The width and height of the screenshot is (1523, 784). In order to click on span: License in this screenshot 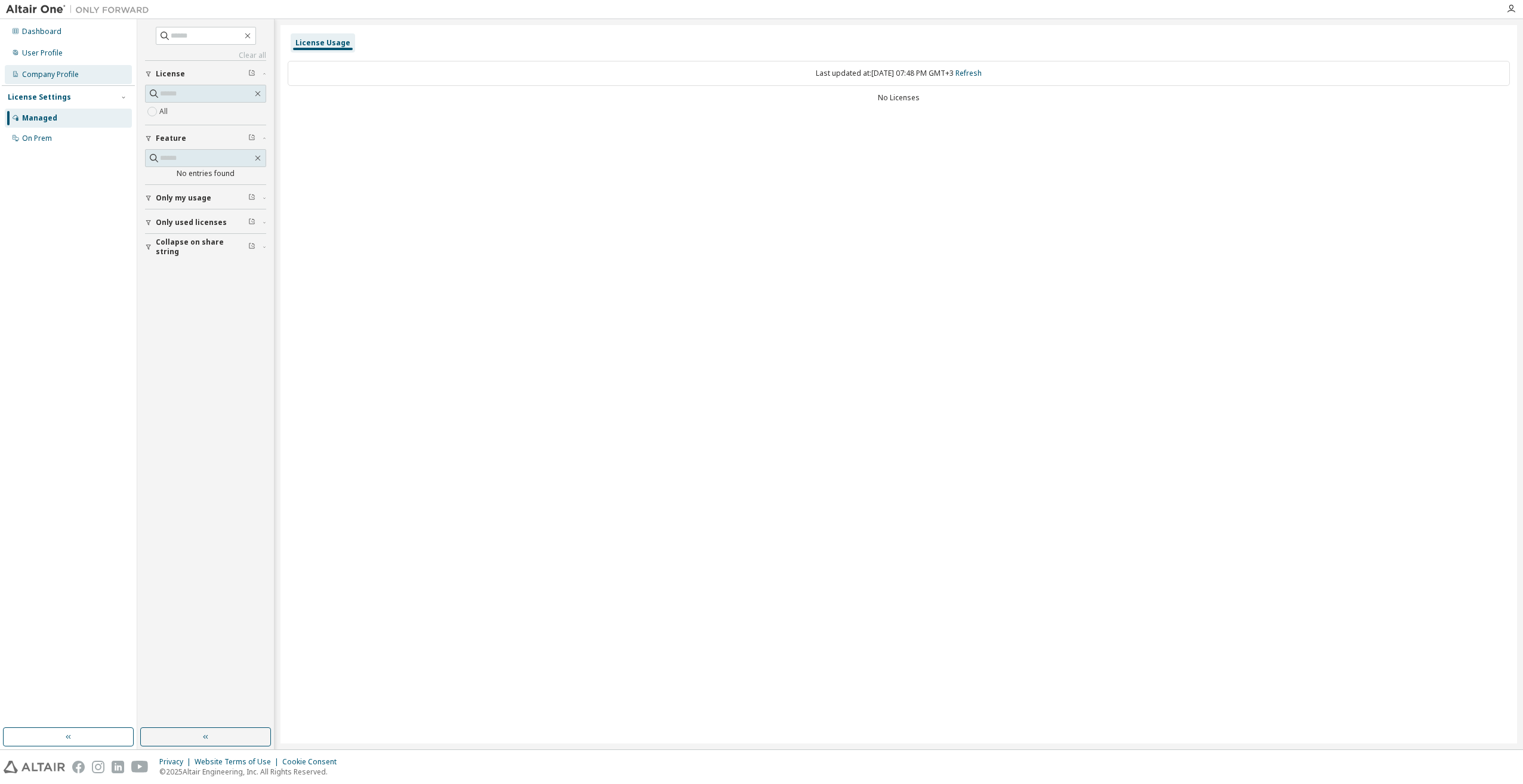, I will do `click(170, 74)`.